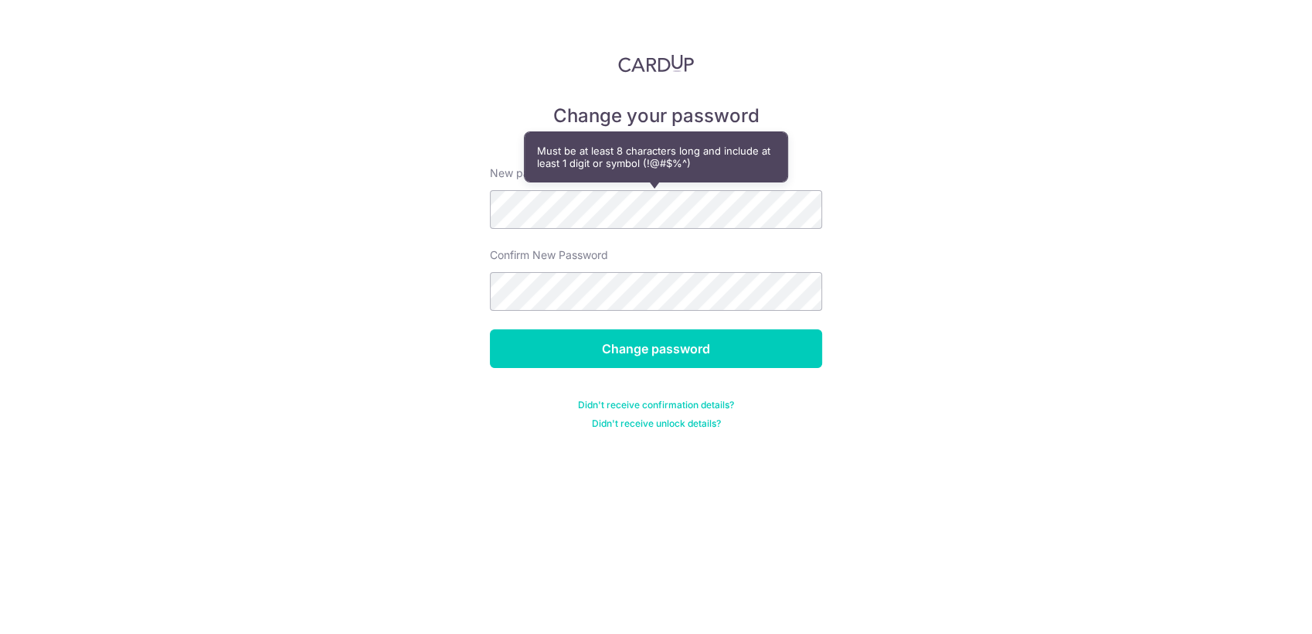  Describe the element at coordinates (549, 255) in the screenshot. I see `label: Confirm New Password` at that location.